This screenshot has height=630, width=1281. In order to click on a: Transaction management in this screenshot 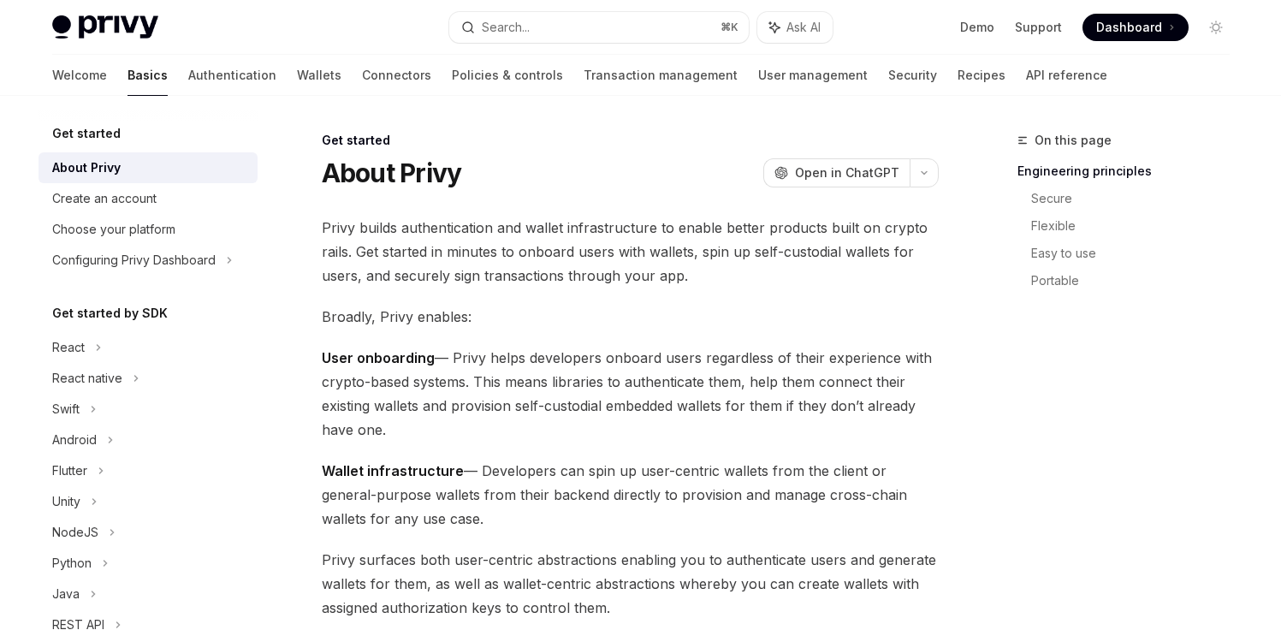, I will do `click(660, 75)`.